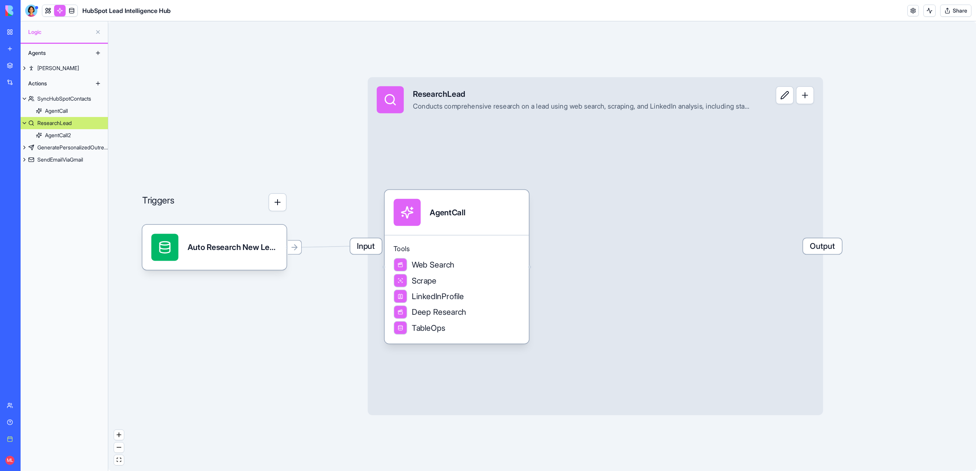 The image size is (976, 471). I want to click on span: ML, so click(10, 460).